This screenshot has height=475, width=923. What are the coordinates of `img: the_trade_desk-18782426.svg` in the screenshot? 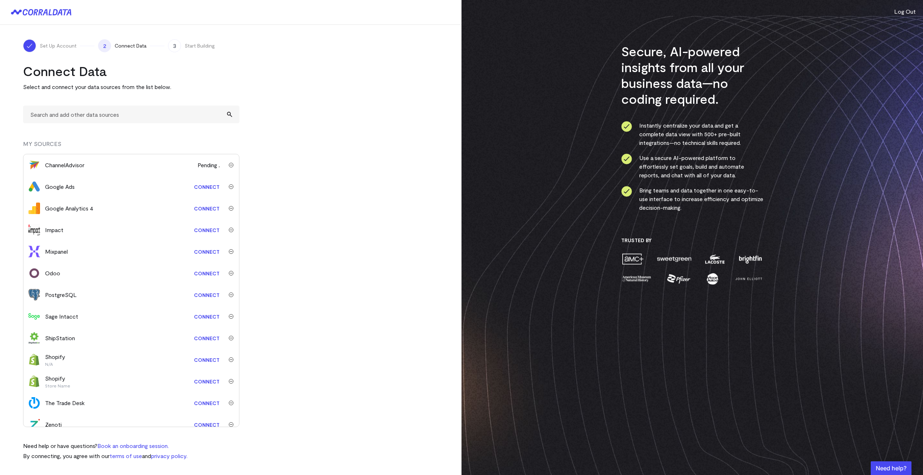 It's located at (34, 403).